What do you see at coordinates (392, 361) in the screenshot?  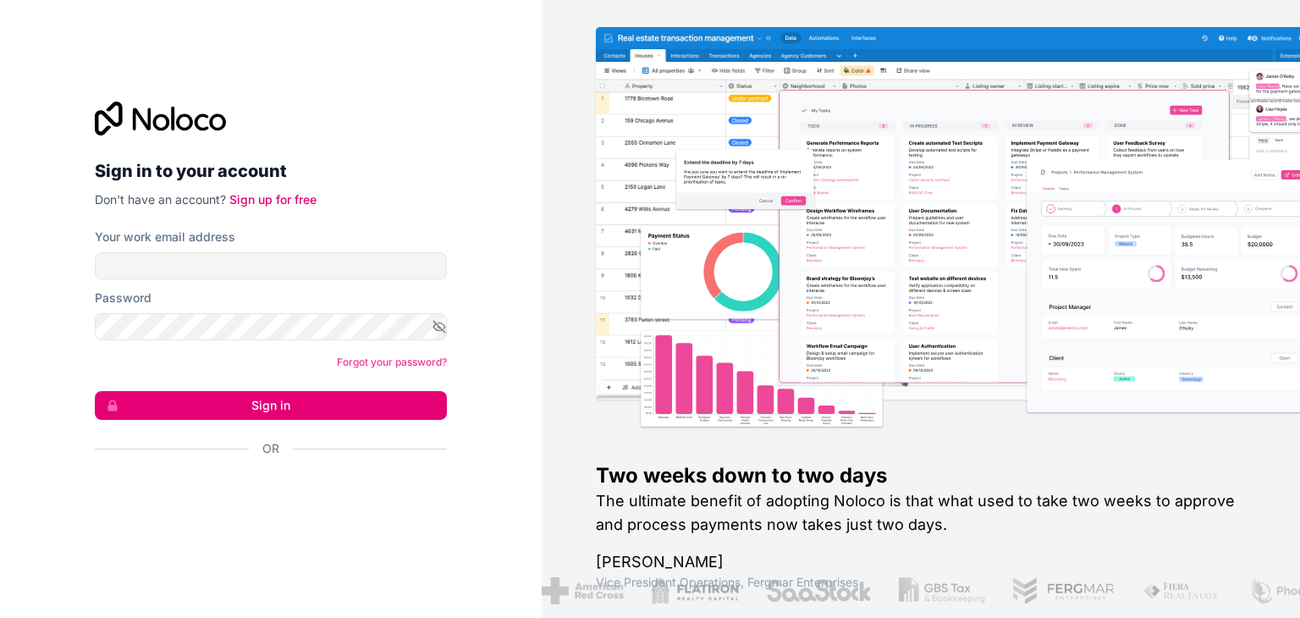 I see `a: Forgot your password?` at bounding box center [392, 361].